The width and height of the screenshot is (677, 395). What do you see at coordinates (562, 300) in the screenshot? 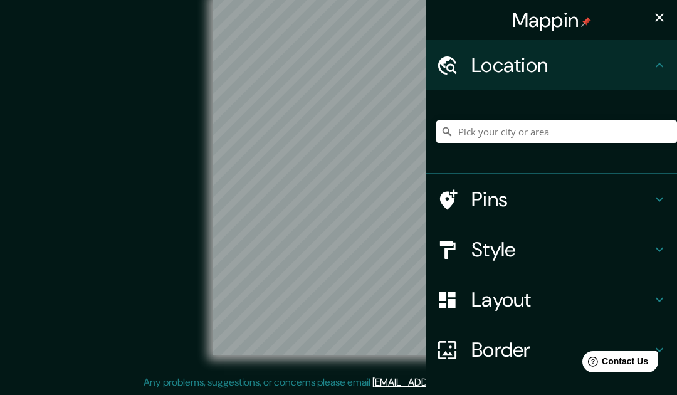
I see `h4: Layout` at bounding box center [562, 300].